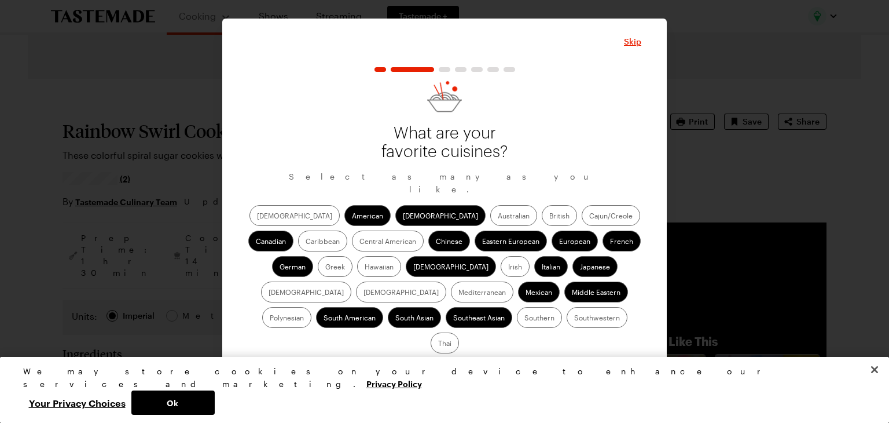 The height and width of the screenshot is (423, 889). Describe the element at coordinates (445, 343) in the screenshot. I see `label: Thai` at that location.